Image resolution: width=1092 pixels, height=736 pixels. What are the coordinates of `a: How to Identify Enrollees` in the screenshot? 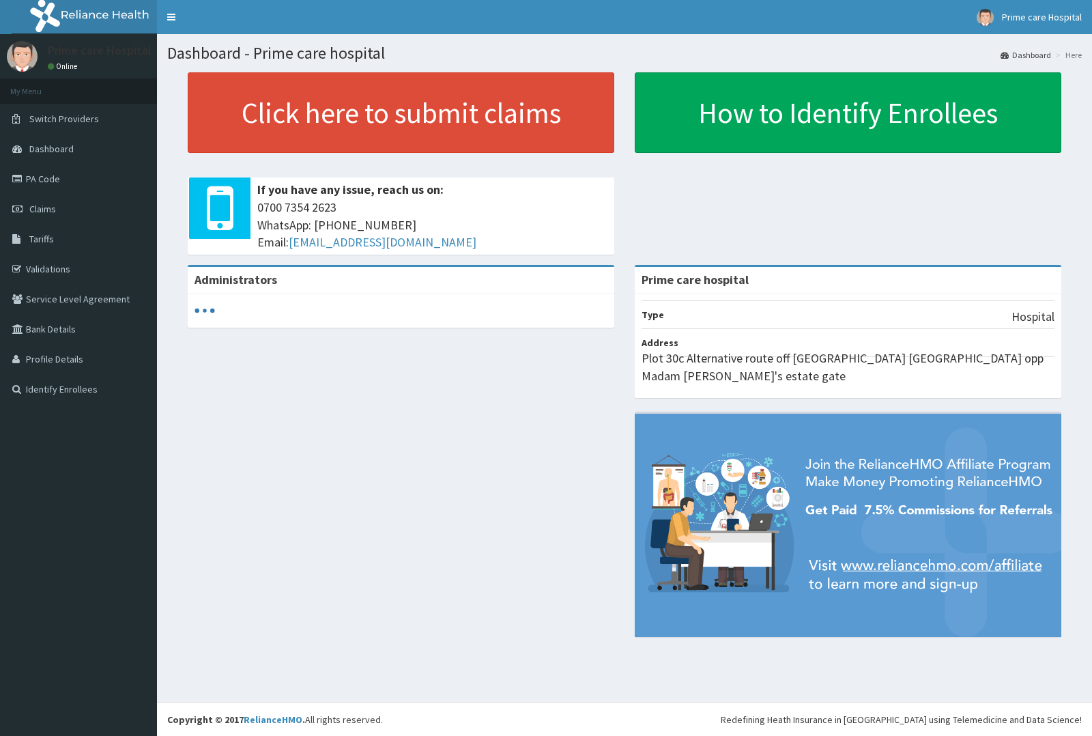 It's located at (848, 113).